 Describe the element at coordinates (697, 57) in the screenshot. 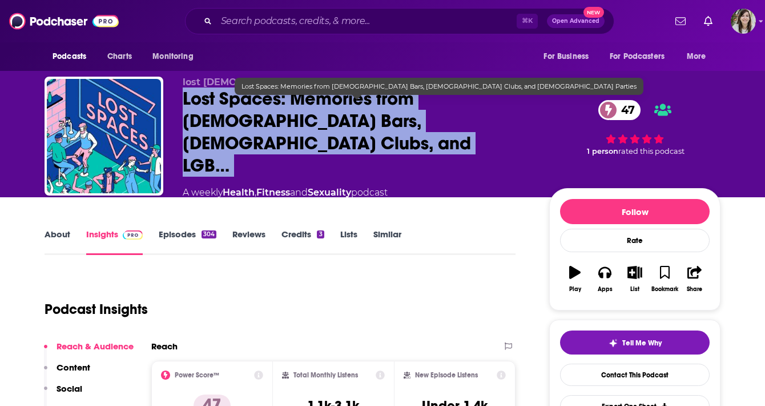

I see `span: More` at that location.